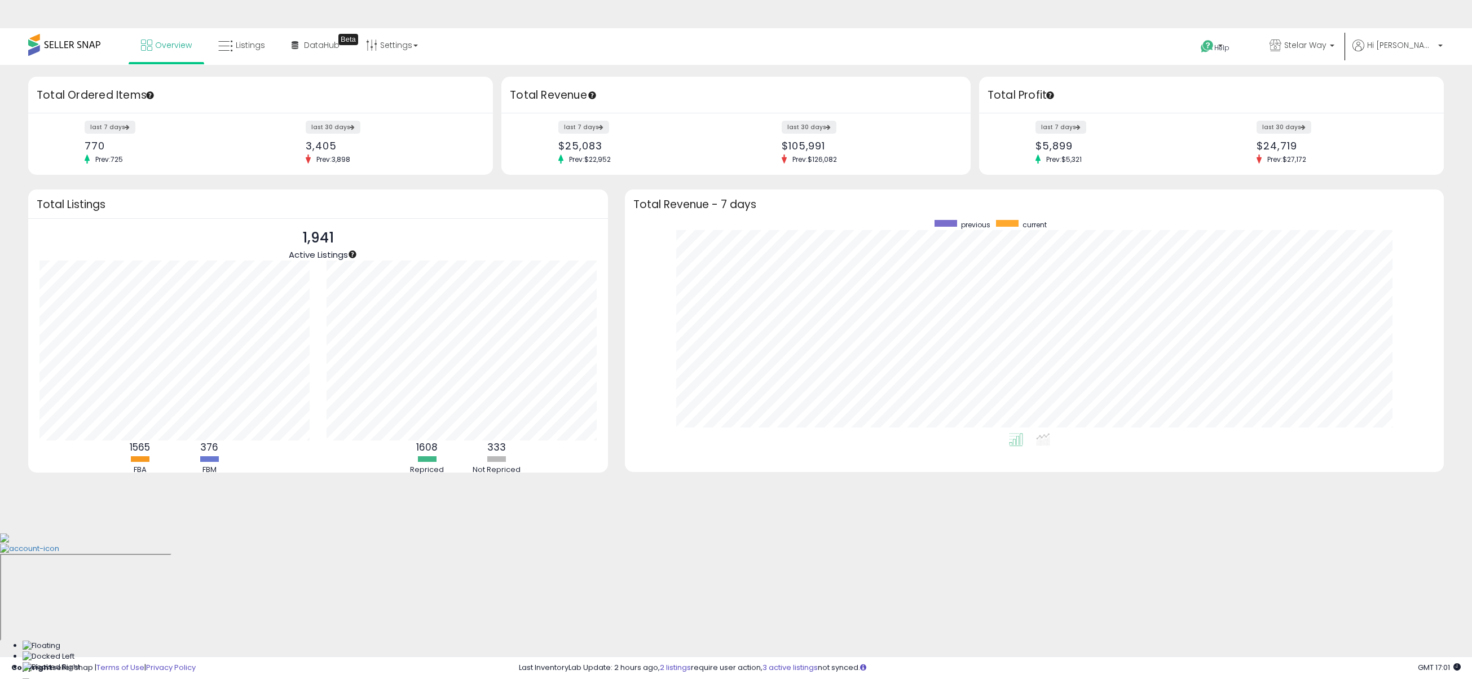  What do you see at coordinates (49, 657) in the screenshot?
I see `img: Docked Left` at bounding box center [49, 657].